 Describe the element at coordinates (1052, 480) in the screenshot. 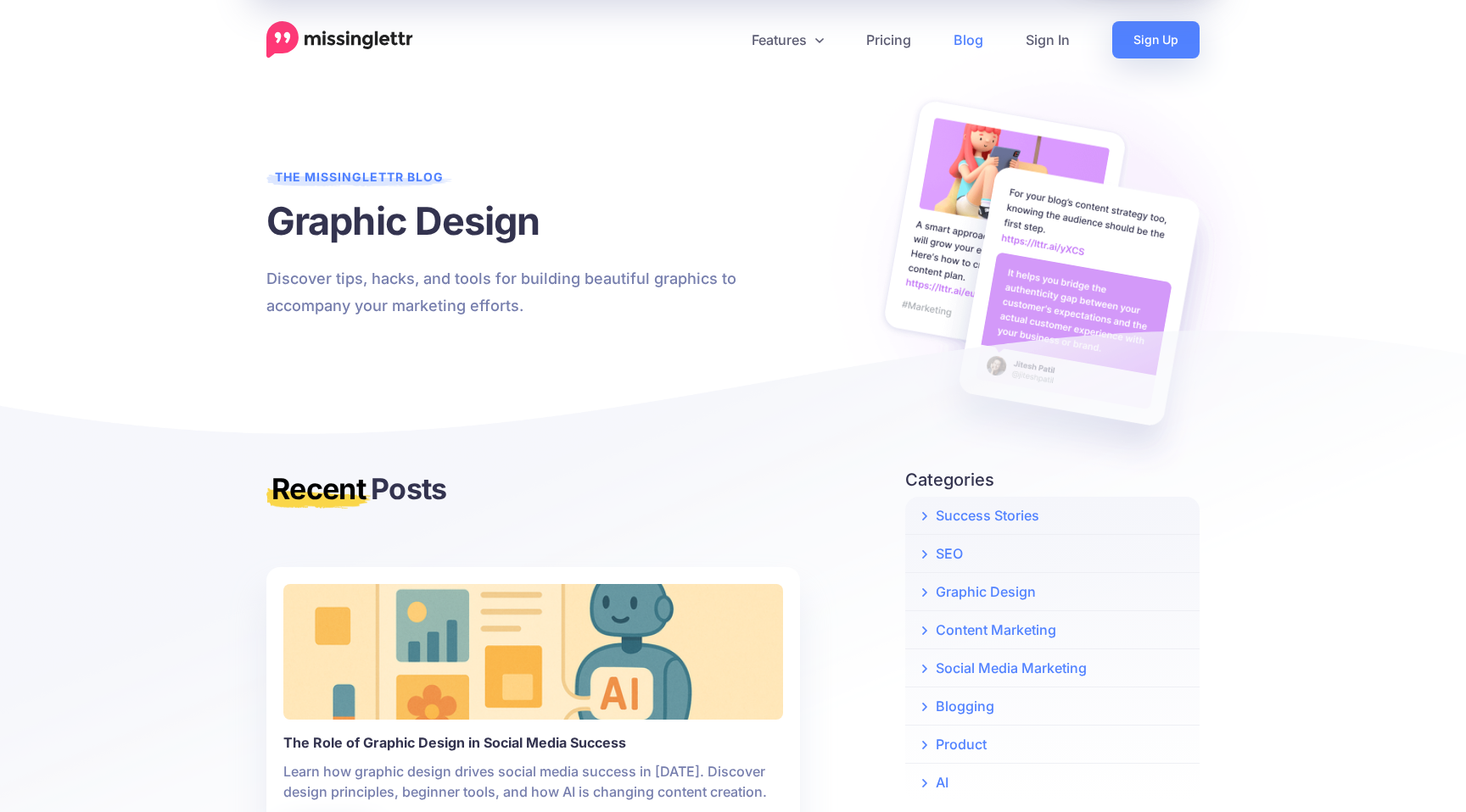

I see `h5: Categories` at that location.